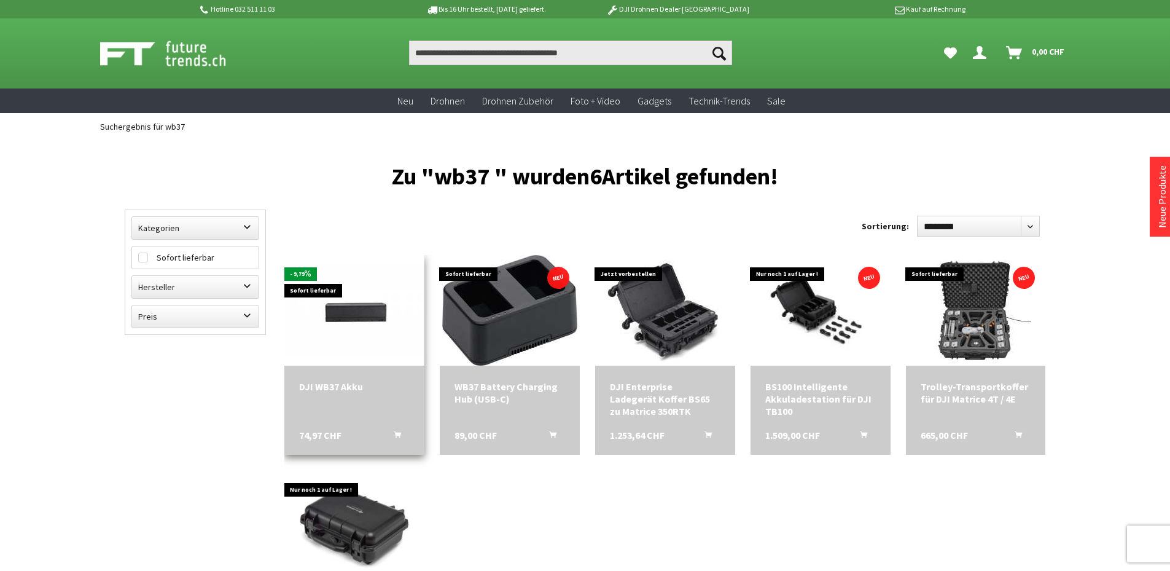 The image size is (1170, 571). I want to click on span: Suchergebnis für wb37, so click(143, 127).